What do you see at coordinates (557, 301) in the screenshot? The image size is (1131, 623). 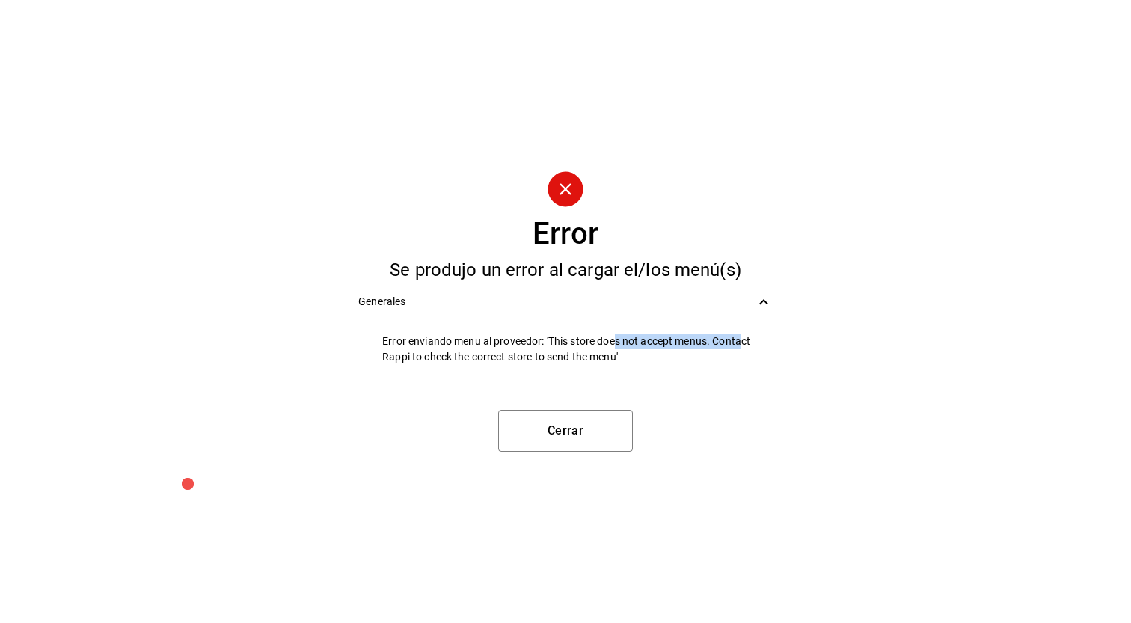 I see `span: Generales` at bounding box center [557, 301].